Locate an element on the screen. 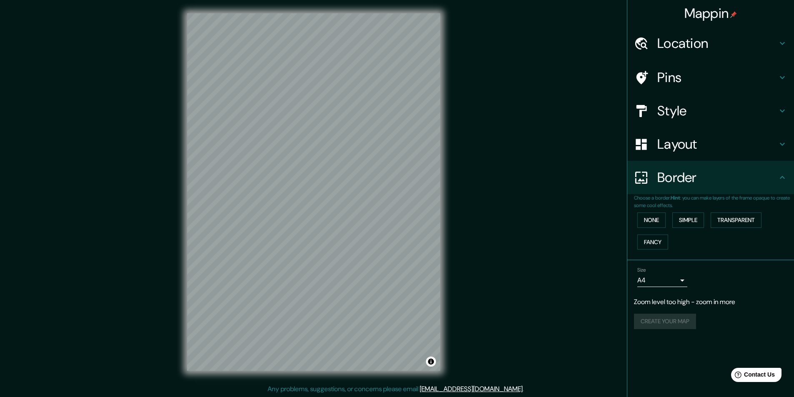  label: Size is located at coordinates (641, 270).